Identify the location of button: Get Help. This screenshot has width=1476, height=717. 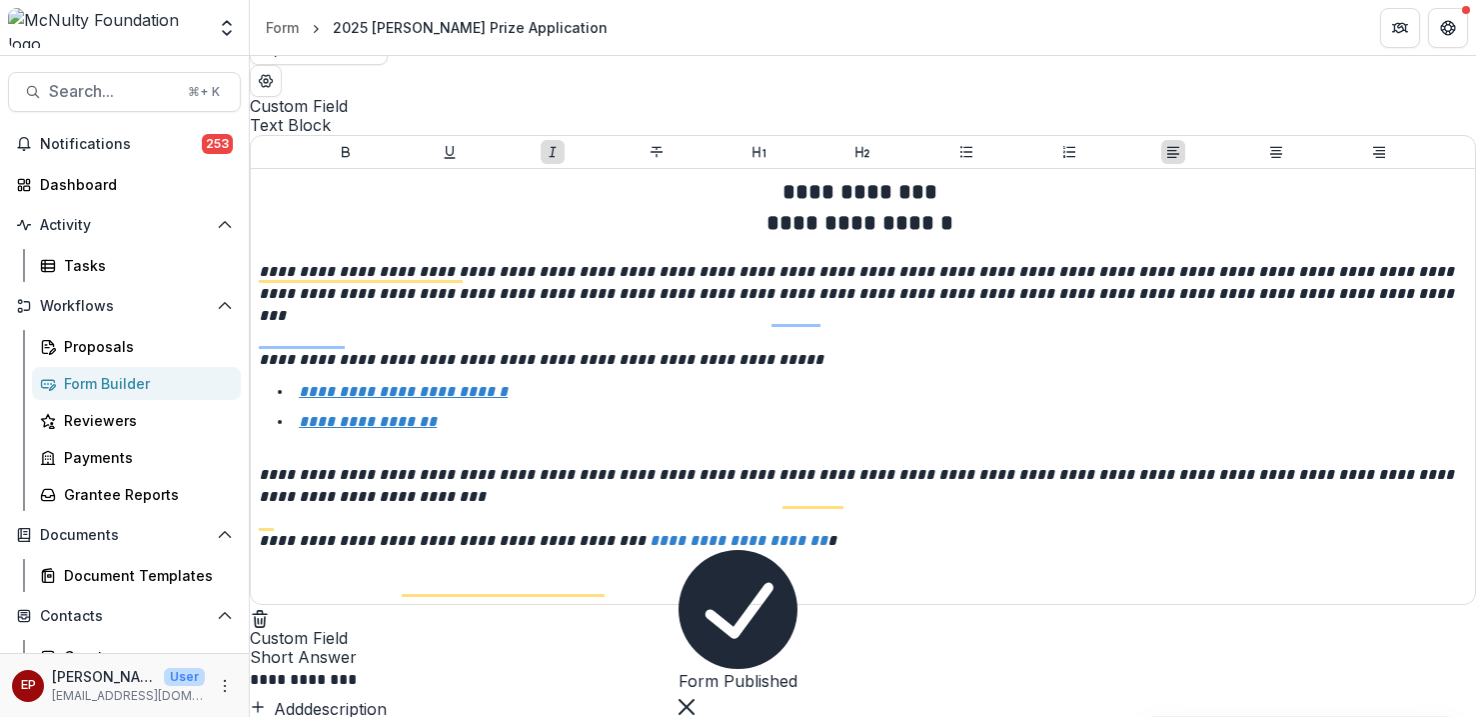
(1448, 28).